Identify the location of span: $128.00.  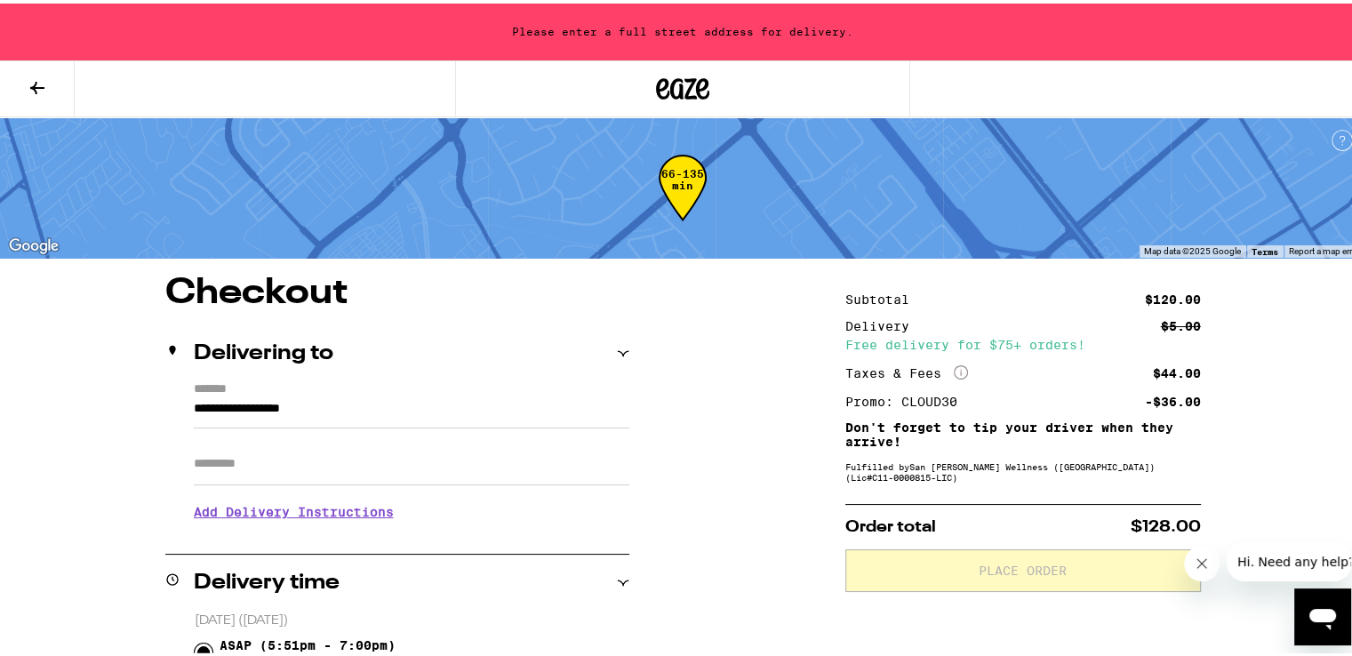
(1165, 524).